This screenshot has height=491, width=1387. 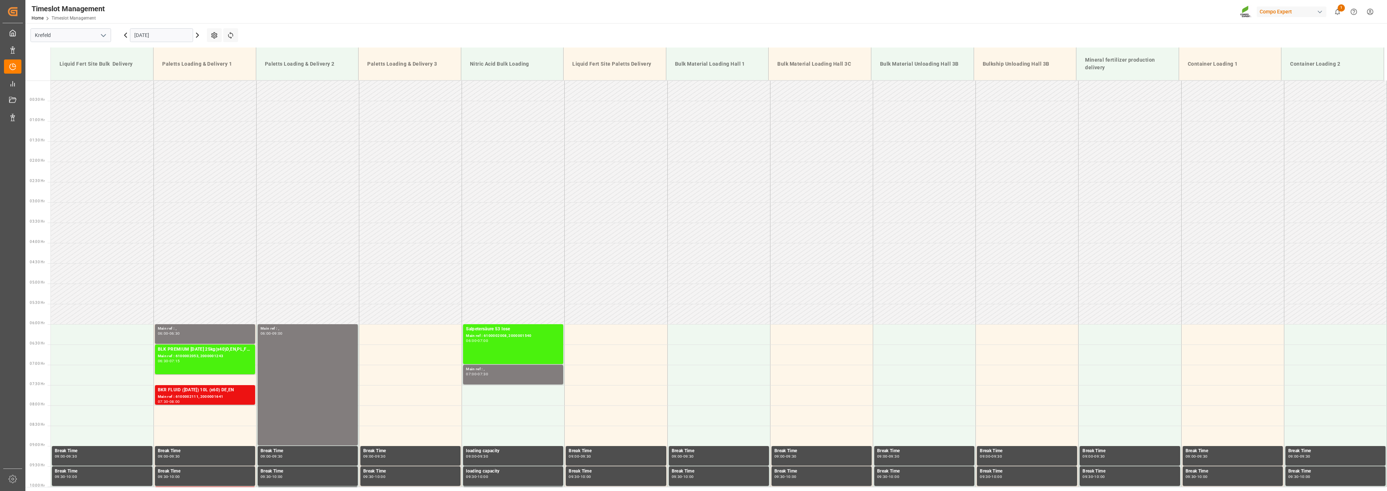 What do you see at coordinates (103, 35) in the screenshot?
I see `button: open menu` at bounding box center [103, 35].